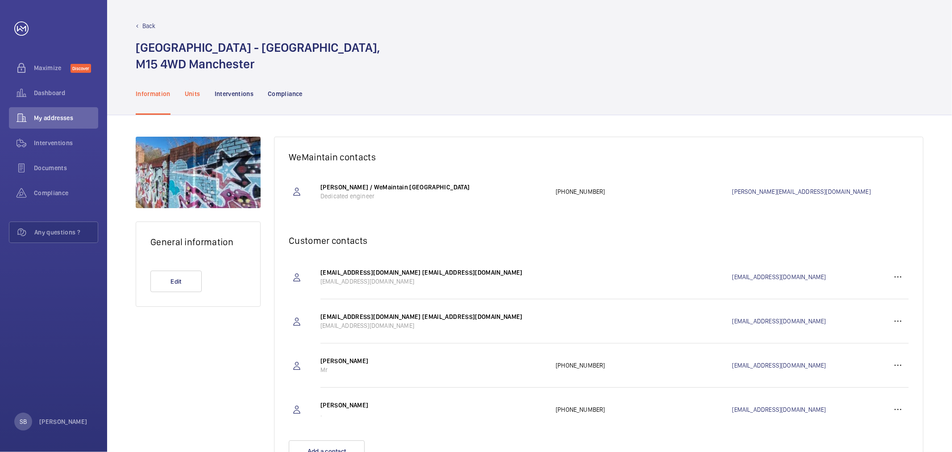  What do you see at coordinates (66, 232) in the screenshot?
I see `span: Any questions ?` at bounding box center [66, 232].